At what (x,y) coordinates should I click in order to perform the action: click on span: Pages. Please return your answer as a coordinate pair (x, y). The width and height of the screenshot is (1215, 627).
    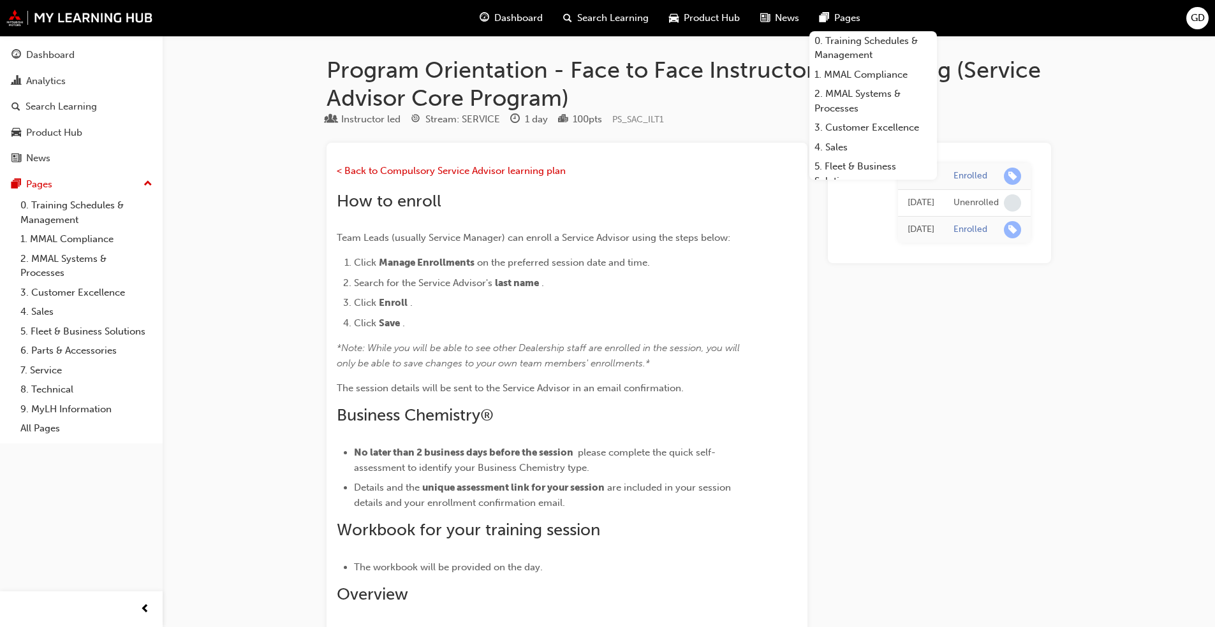
    Looking at the image, I should click on (847, 18).